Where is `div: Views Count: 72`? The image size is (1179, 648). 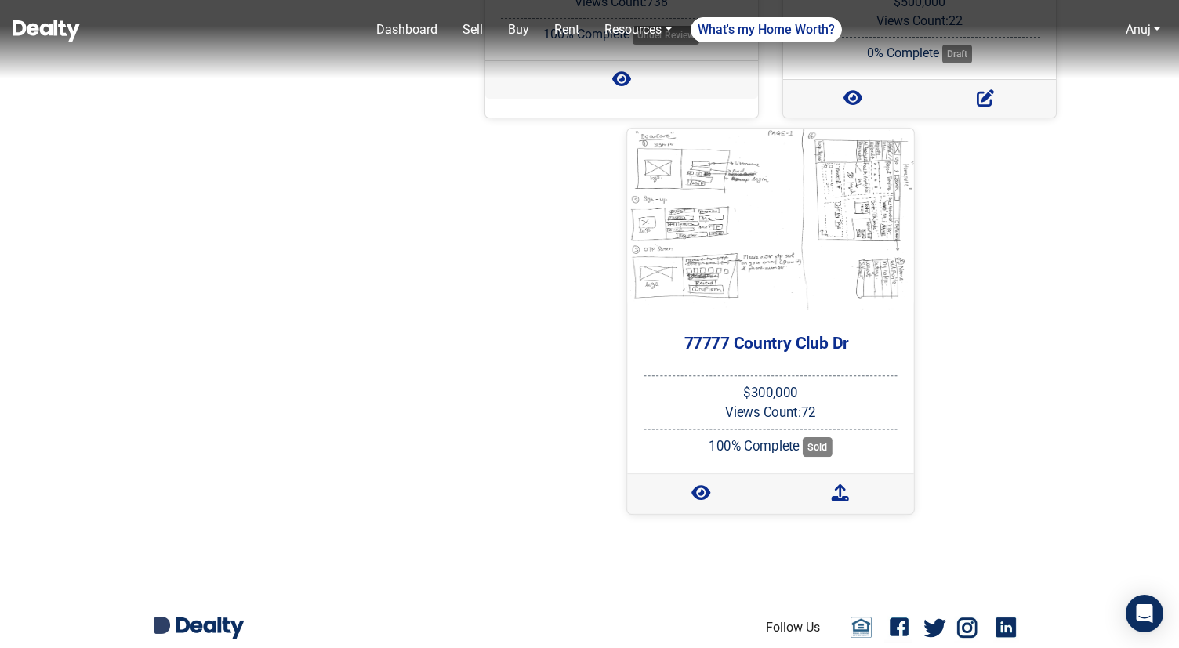
div: Views Count: 72 is located at coordinates (770, 412).